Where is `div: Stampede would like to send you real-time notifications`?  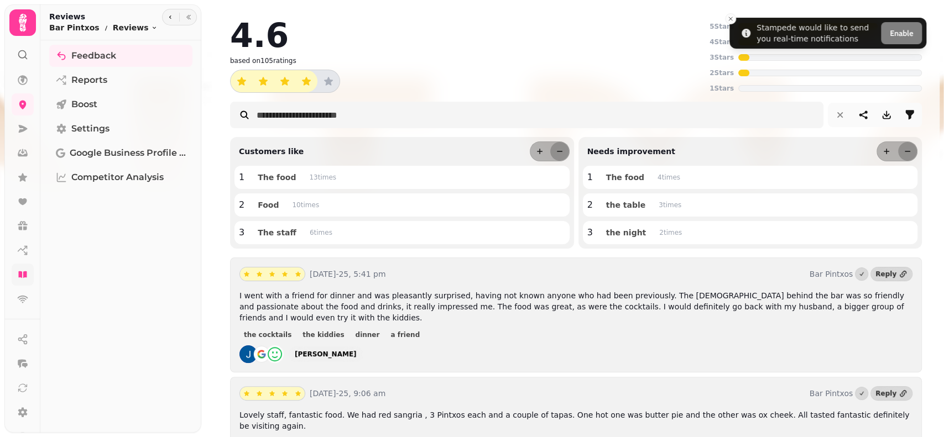 div: Stampede would like to send you real-time notifications is located at coordinates (816, 33).